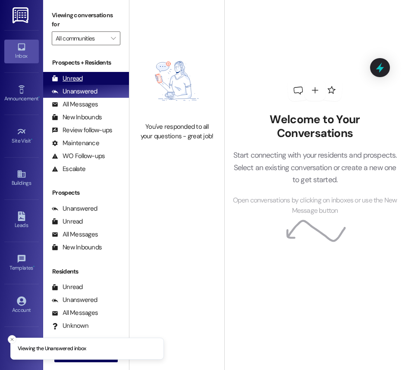 Image resolution: width=405 pixels, height=370 pixels. What do you see at coordinates (86, 63) in the screenshot?
I see `div: Prospects + Residents` at bounding box center [86, 63].